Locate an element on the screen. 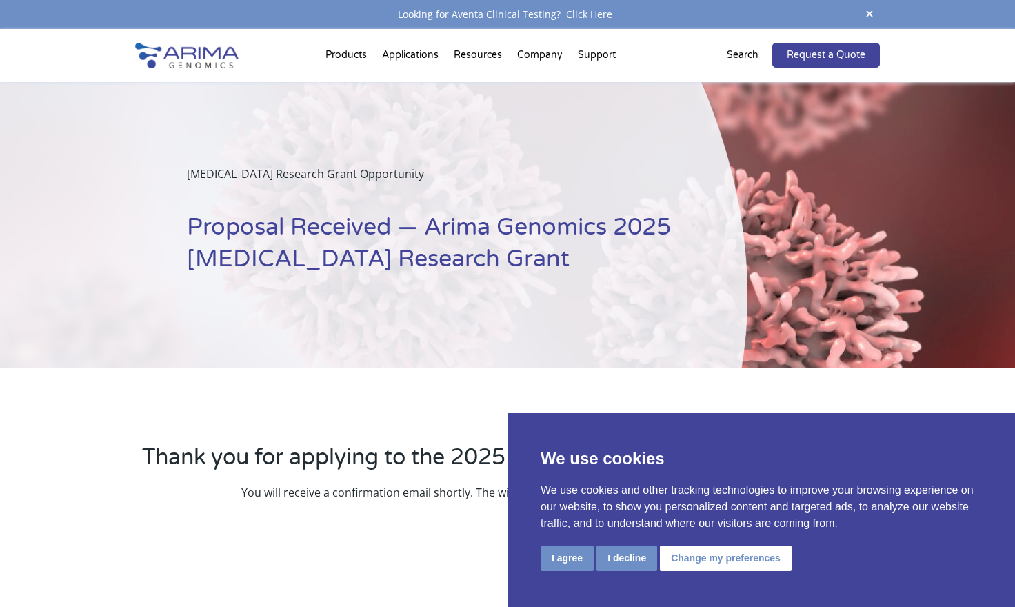 Image resolution: width=1015 pixels, height=607 pixels. button: Change my preferences is located at coordinates (725, 558).